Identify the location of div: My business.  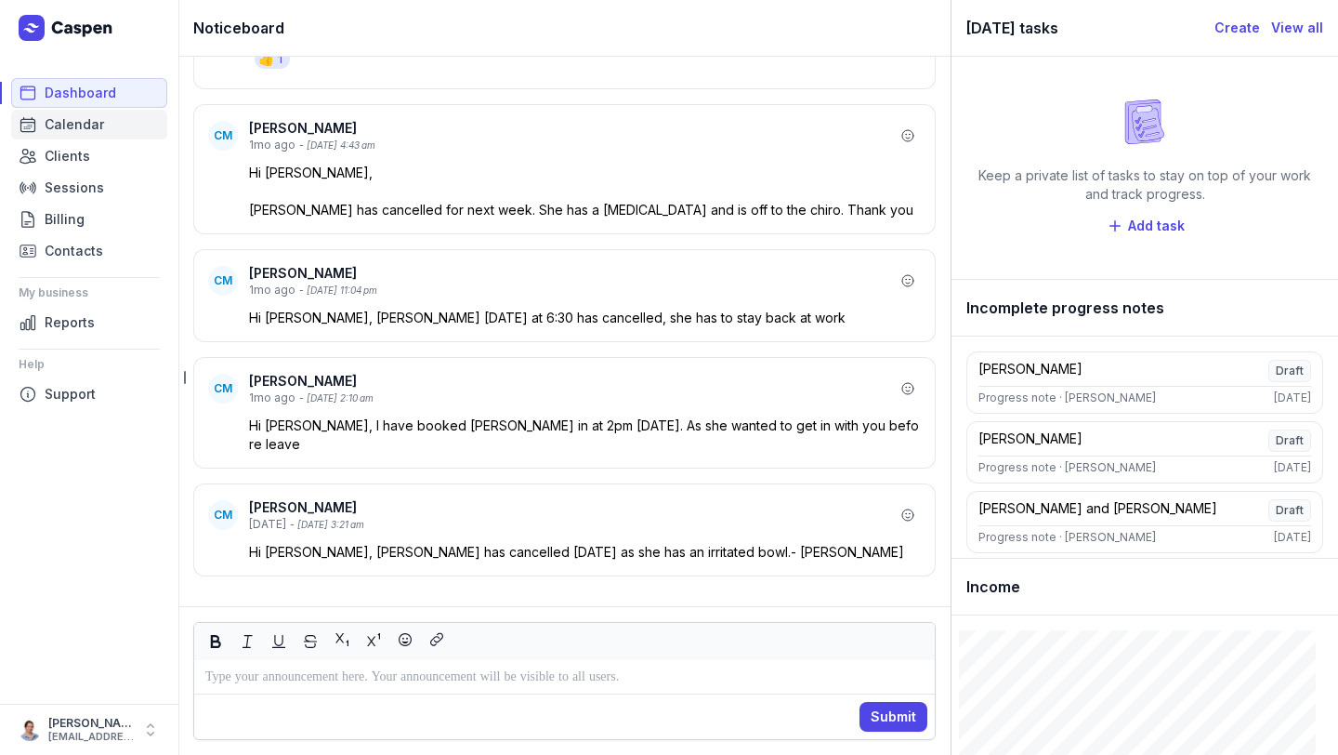
(89, 293).